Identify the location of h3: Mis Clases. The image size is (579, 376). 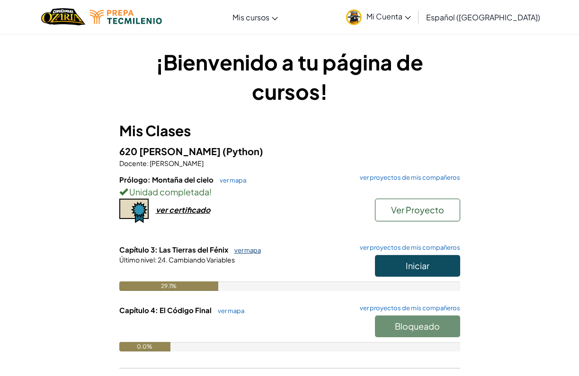
(290, 131).